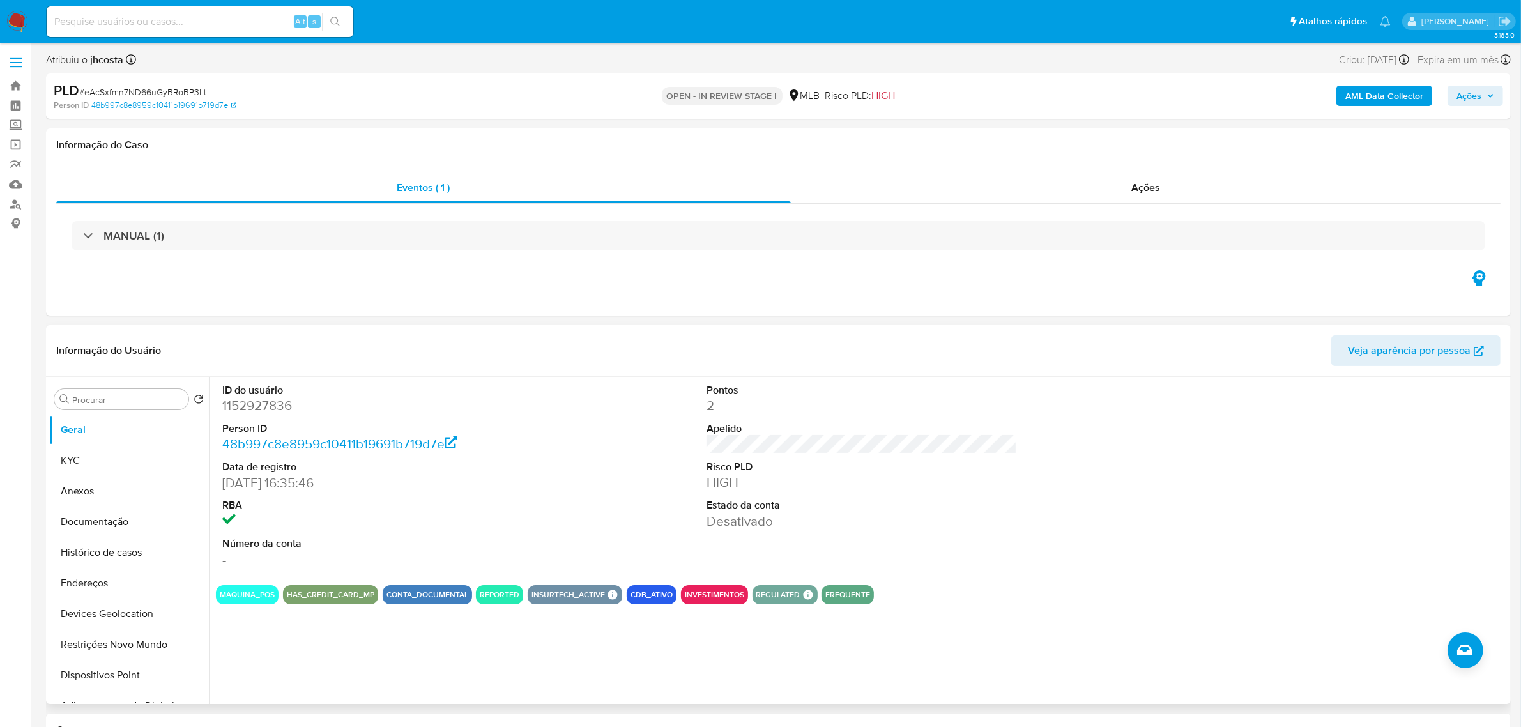  What do you see at coordinates (1333, 21) in the screenshot?
I see `span: Atalhos rápidos` at bounding box center [1333, 21].